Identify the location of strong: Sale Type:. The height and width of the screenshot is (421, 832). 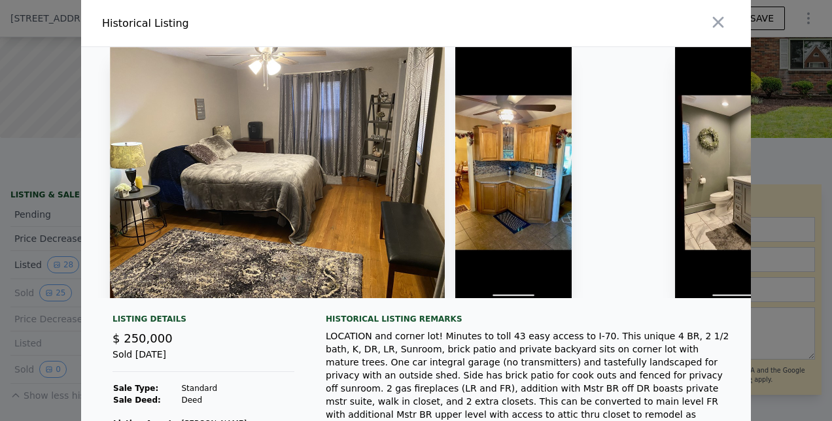
(135, 389).